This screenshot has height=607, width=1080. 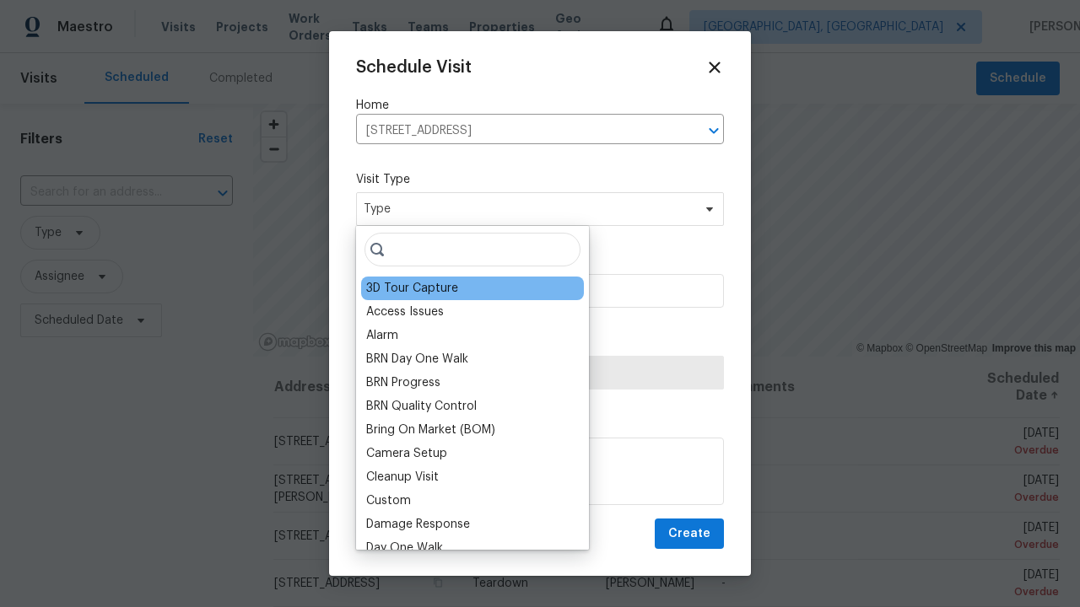 I want to click on div: Alarm, so click(x=382, y=336).